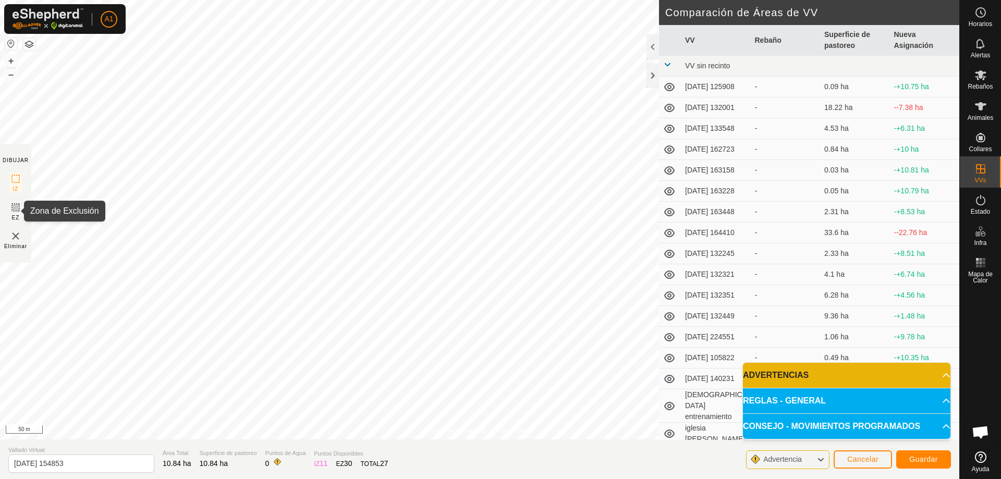 Image resolution: width=1001 pixels, height=479 pixels. I want to click on span: Superficie de pastoreo, so click(228, 453).